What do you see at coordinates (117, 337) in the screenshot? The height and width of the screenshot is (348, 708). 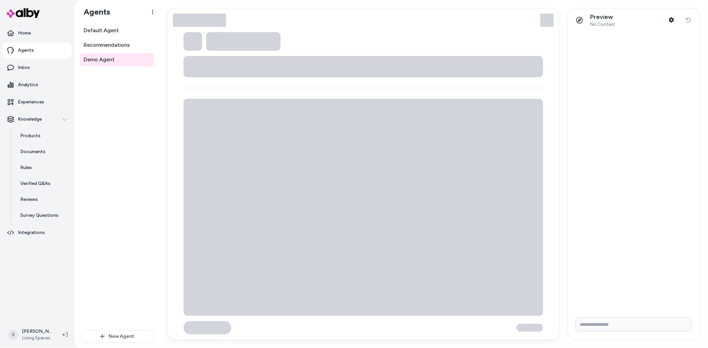 I see `button: New Agent` at bounding box center [117, 337].